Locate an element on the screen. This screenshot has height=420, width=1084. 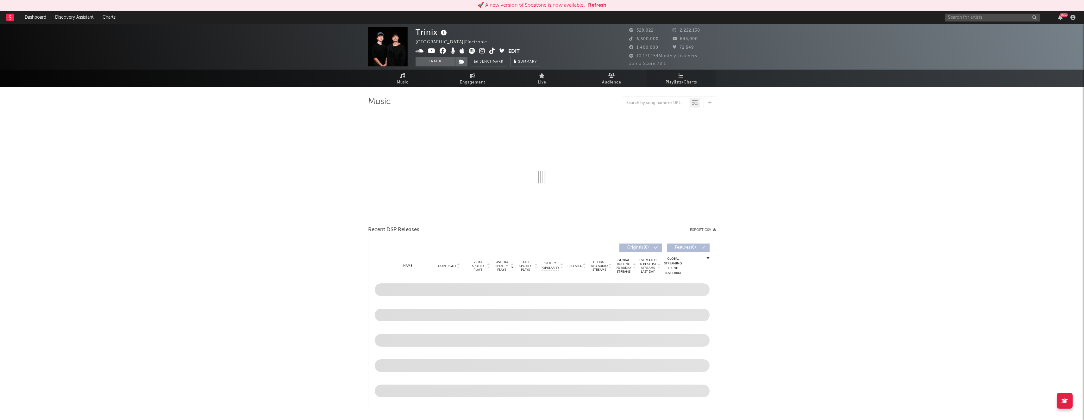
span: 2,222,130 is located at coordinates (686, 30).